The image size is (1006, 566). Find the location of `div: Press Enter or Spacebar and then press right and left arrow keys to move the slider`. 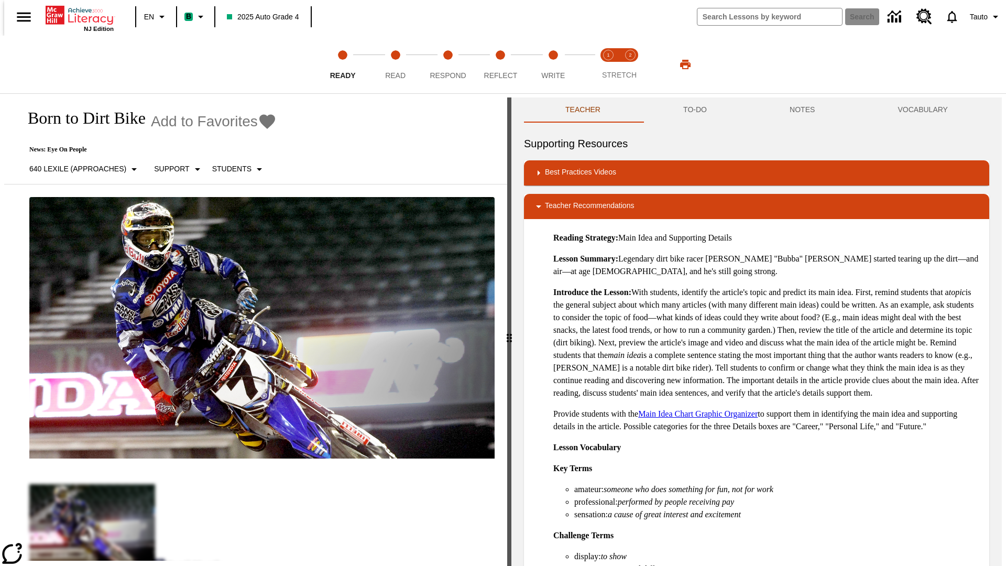

div: Press Enter or Spacebar and then press right and left arrow keys to move the slider is located at coordinates (509, 332).